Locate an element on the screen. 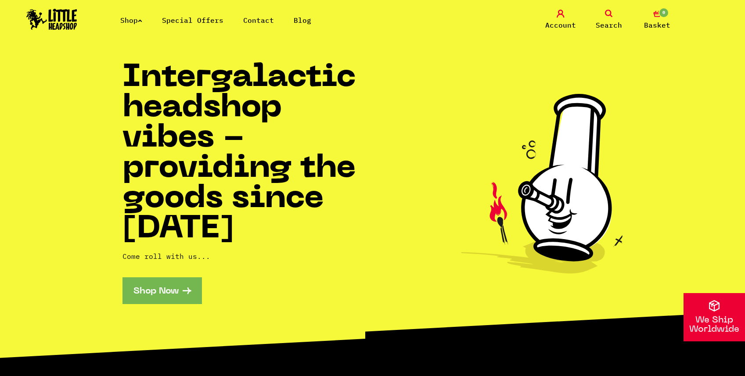 Image resolution: width=745 pixels, height=376 pixels. span: Search is located at coordinates (609, 25).